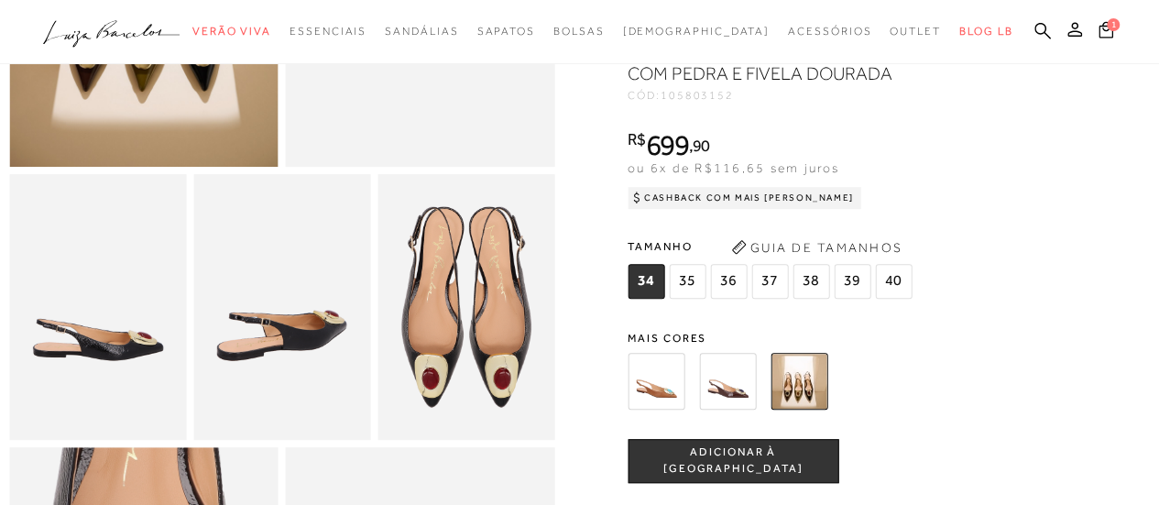 The height and width of the screenshot is (505, 1159). Describe the element at coordinates (817, 247) in the screenshot. I see `button: Guia de Tamanhos` at that location.